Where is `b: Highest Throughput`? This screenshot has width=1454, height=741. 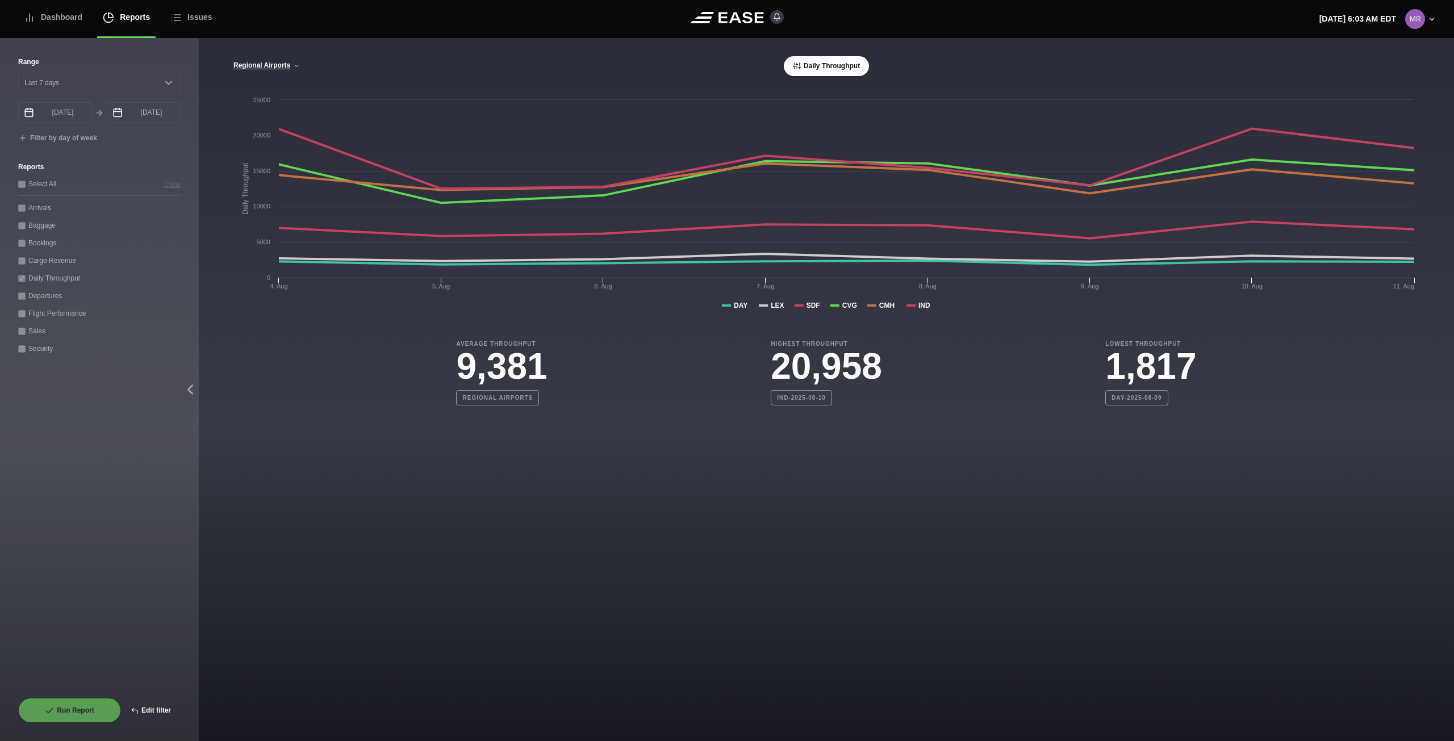 b: Highest Throughput is located at coordinates (827, 344).